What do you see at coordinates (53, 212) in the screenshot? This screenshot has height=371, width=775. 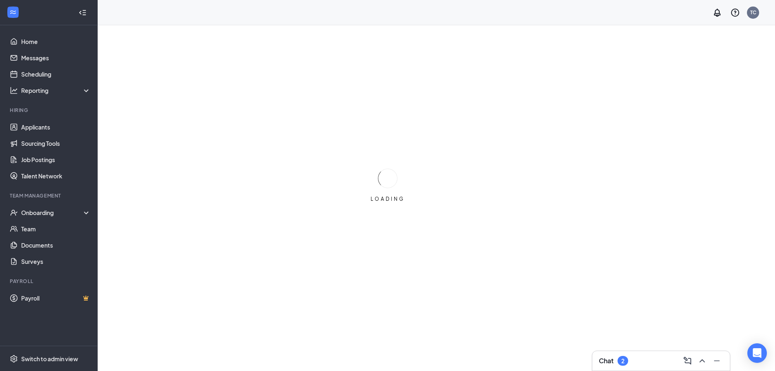 I see `div: Onboarding` at bounding box center [53, 212].